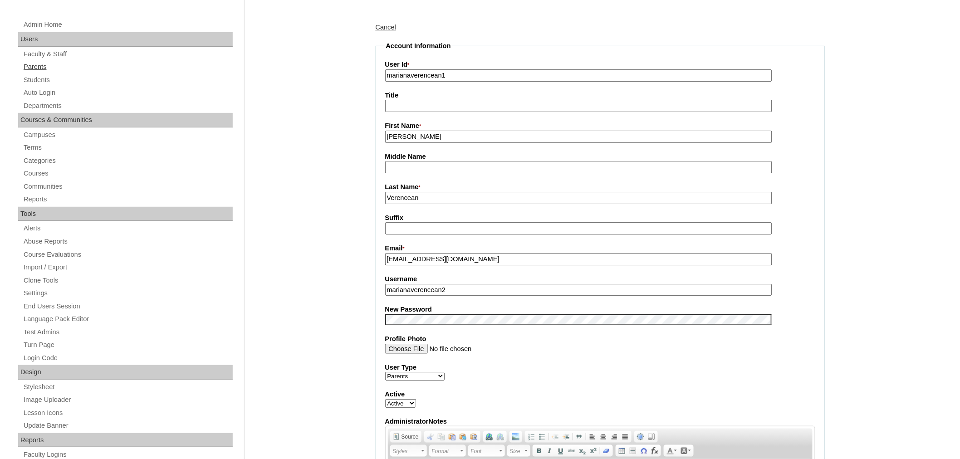  What do you see at coordinates (128, 345) in the screenshot?
I see `a: Turn Page` at bounding box center [128, 345].